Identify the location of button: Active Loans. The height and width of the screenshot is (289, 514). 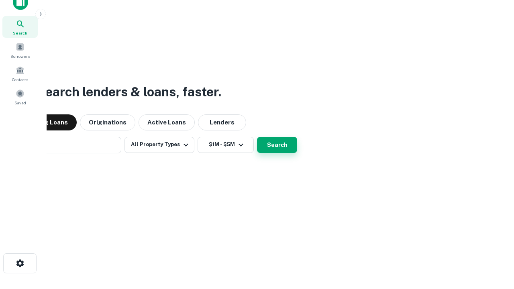
(167, 123).